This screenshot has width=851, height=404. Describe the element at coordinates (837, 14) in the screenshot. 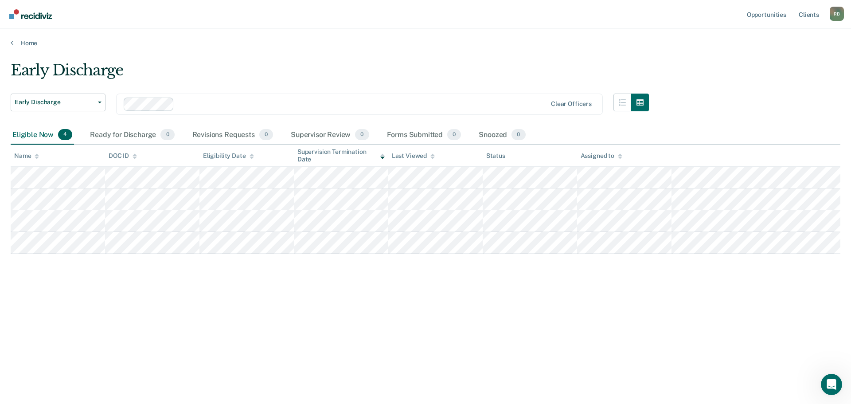

I see `button: Profile dropdown button` at that location.